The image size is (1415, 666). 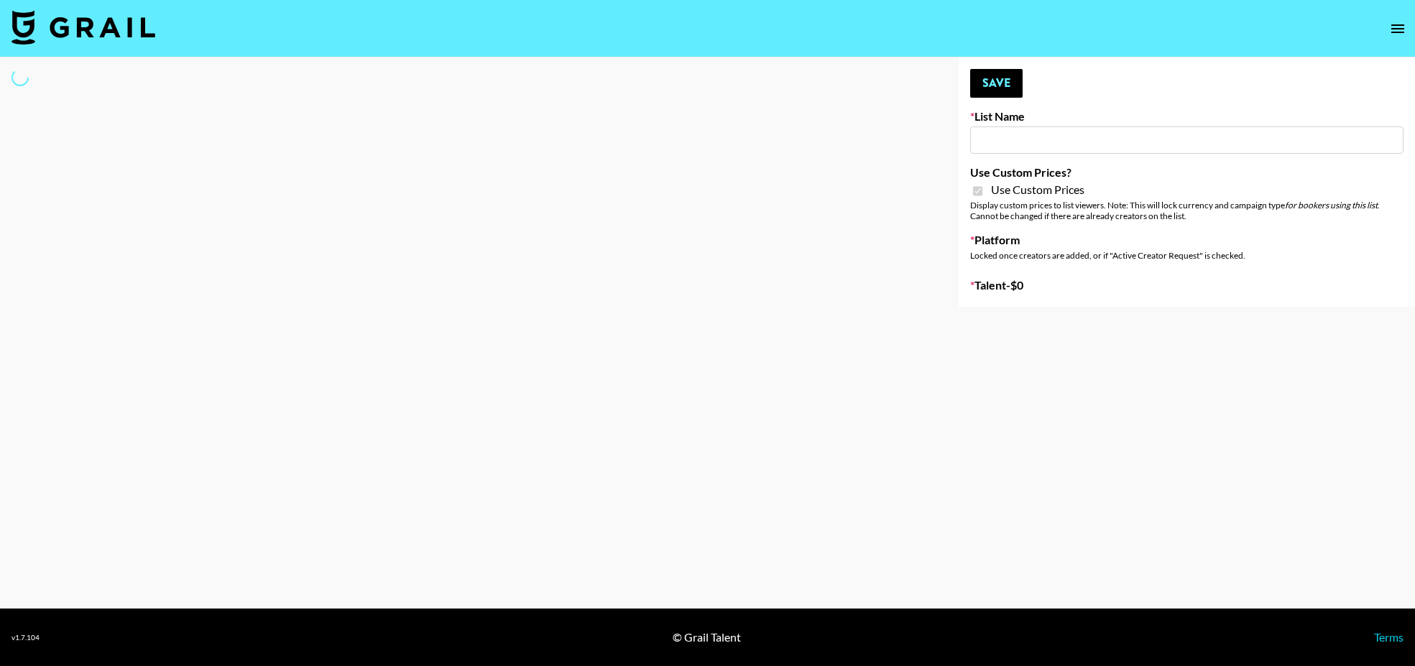 What do you see at coordinates (706, 637) in the screenshot?
I see `div: © Grail Talent` at bounding box center [706, 637].